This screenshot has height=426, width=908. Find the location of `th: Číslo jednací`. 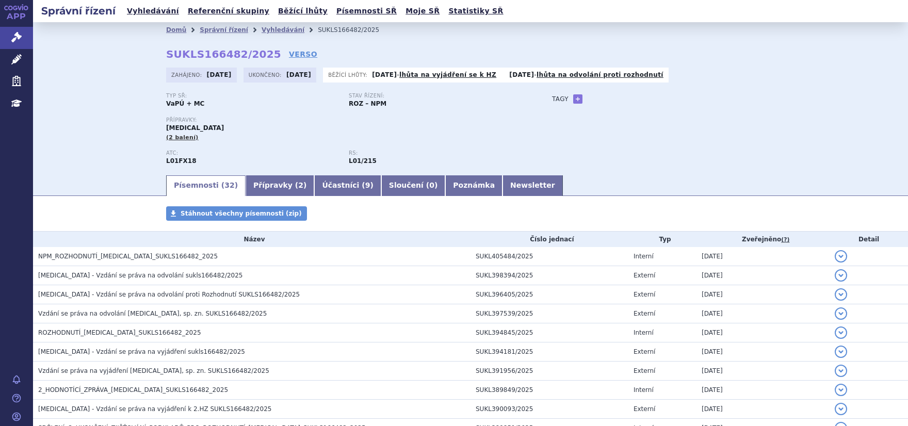

th: Číslo jednací is located at coordinates (549, 239).